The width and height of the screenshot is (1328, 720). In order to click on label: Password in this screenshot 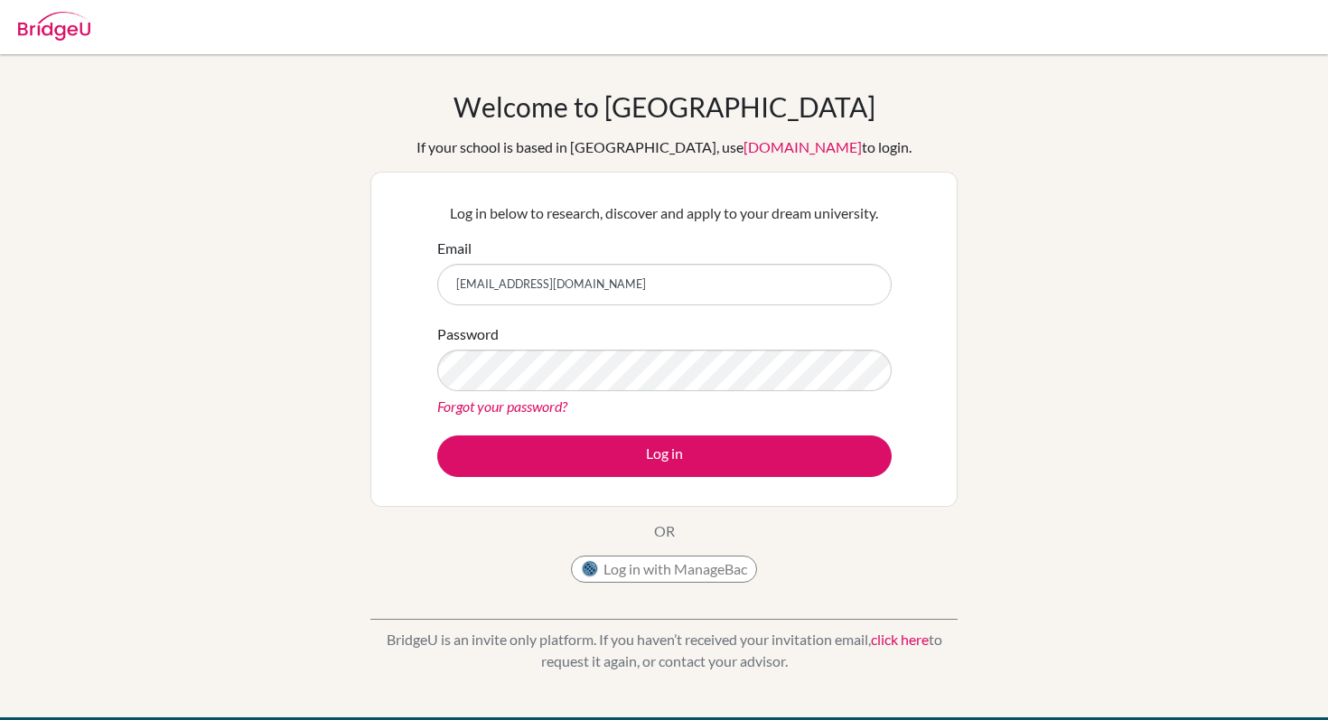, I will do `click(468, 334)`.